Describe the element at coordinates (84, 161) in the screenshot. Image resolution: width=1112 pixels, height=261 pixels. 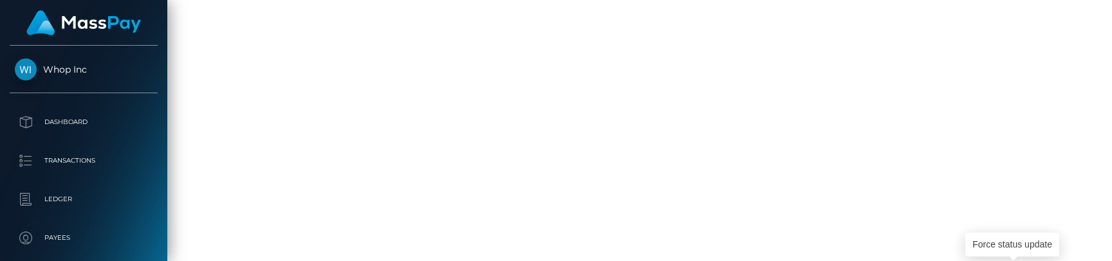
I see `p: Transactions` at that location.